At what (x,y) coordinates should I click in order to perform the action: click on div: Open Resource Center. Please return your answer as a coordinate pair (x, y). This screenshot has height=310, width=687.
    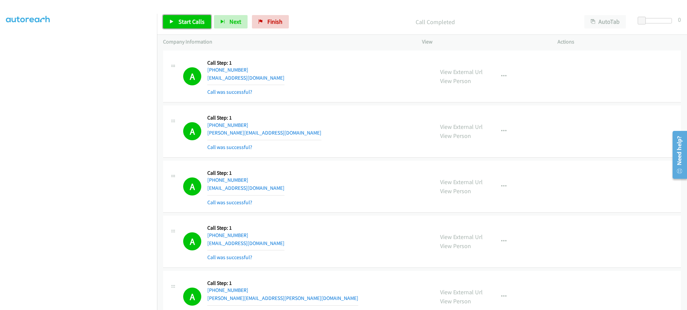
    Looking at the image, I should click on (12, 26).